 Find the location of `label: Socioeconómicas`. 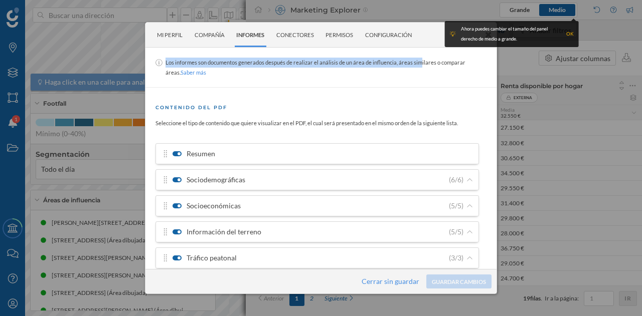

label: Socioeconómicas is located at coordinates (207, 206).